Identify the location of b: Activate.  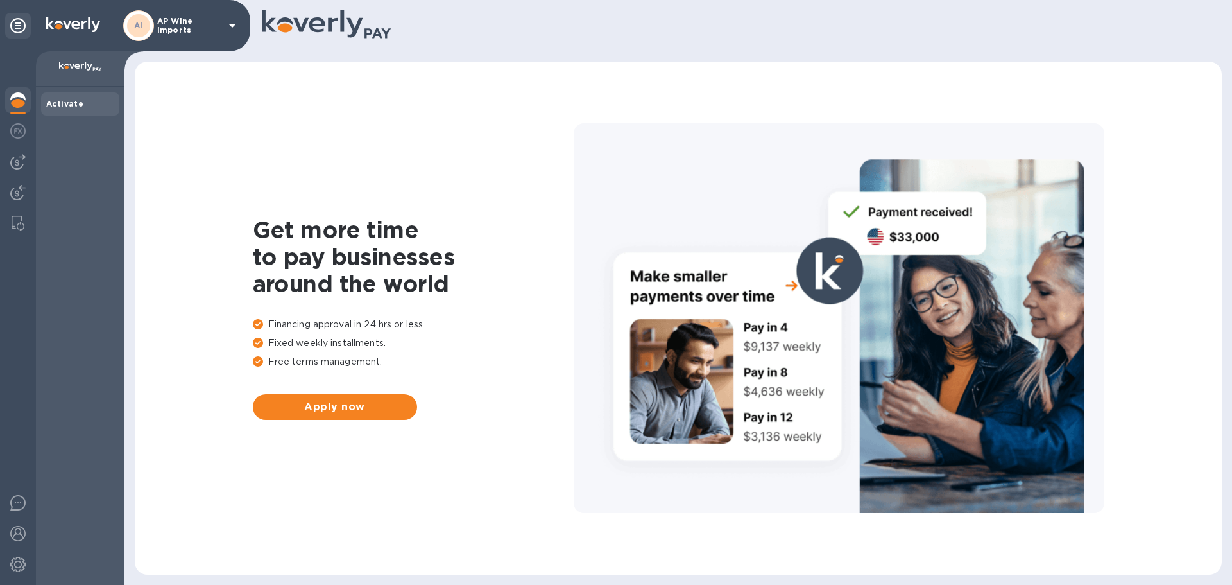
(65, 103).